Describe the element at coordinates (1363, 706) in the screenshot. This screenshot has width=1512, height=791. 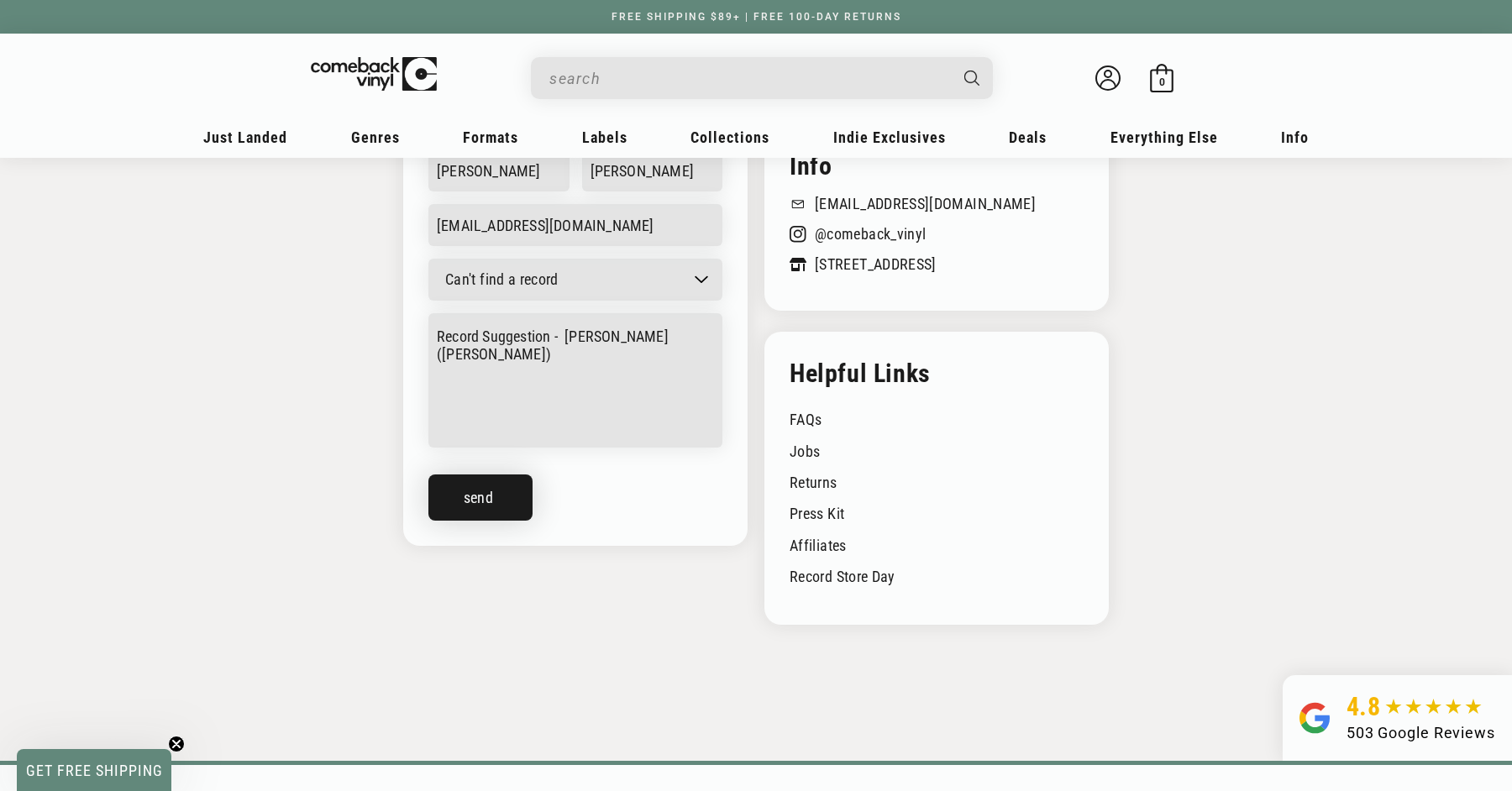
I see `span: 4.8` at that location.